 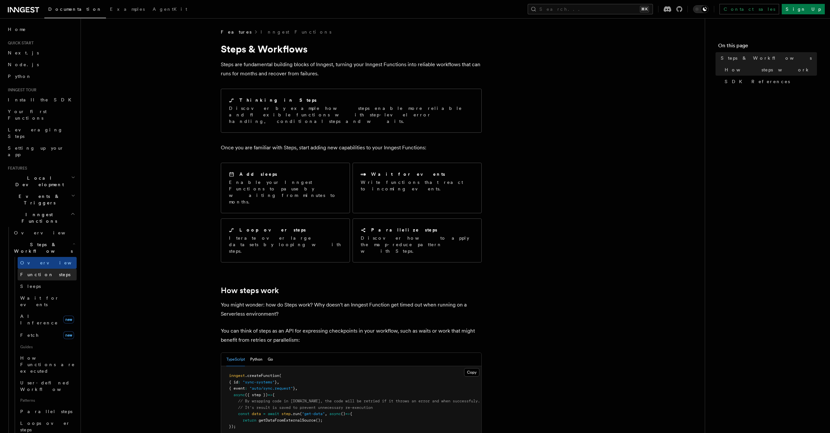 What do you see at coordinates (41, 133) in the screenshot?
I see `a: Leveraging Steps` at bounding box center [41, 133].